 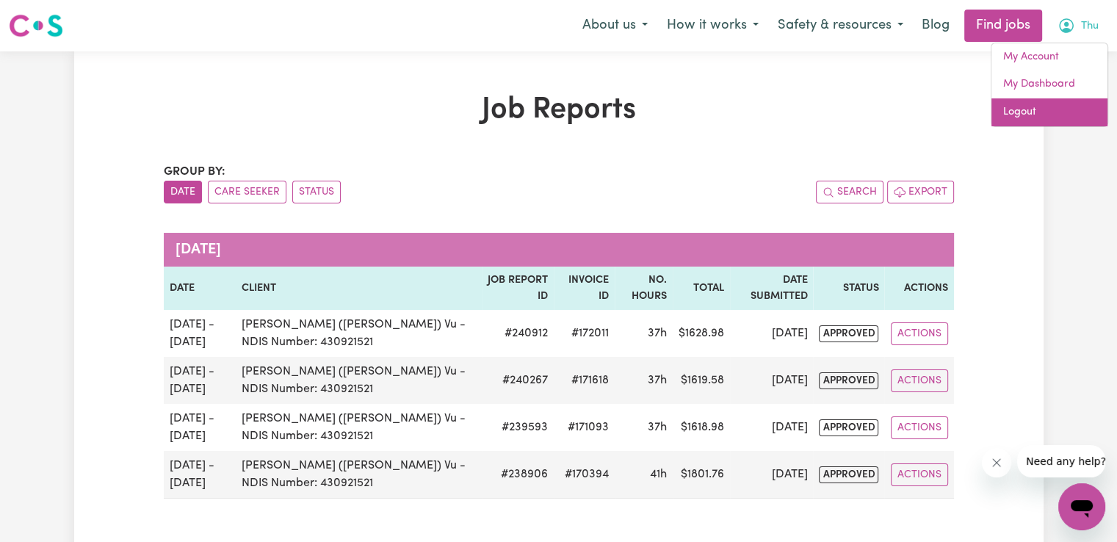 What do you see at coordinates (584, 380) in the screenshot?
I see `td: #171618` at bounding box center [584, 380].